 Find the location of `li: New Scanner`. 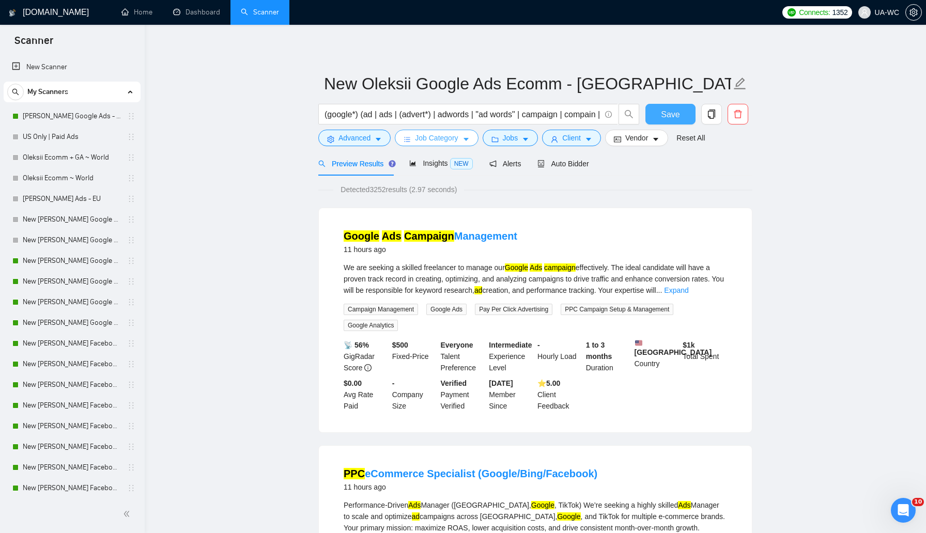

li: New Scanner is located at coordinates (72, 67).